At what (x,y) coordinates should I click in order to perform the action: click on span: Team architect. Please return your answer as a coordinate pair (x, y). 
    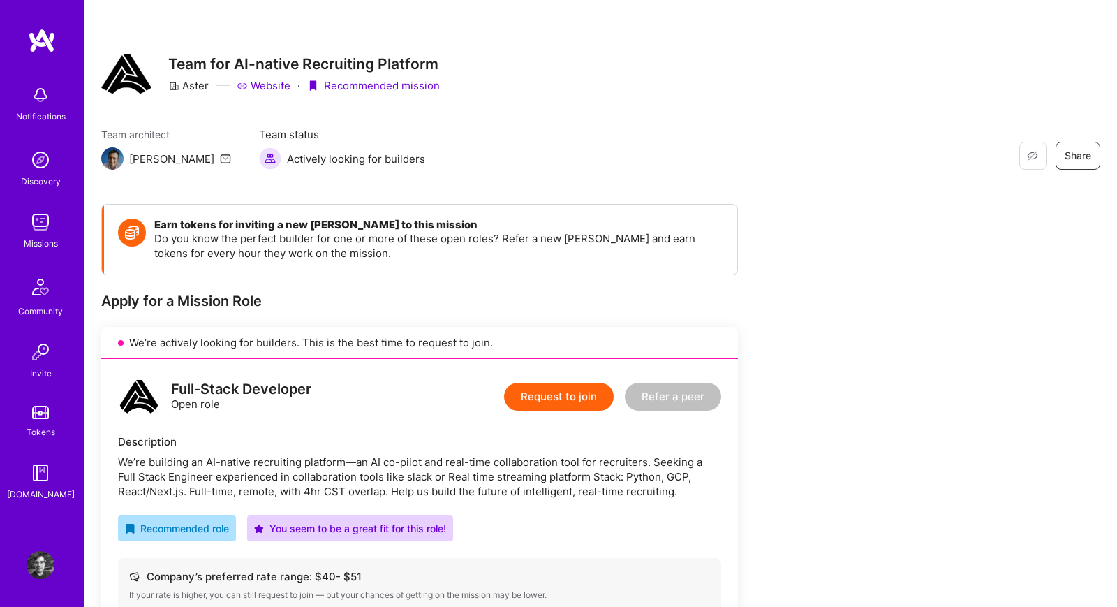
    Looking at the image, I should click on (166, 134).